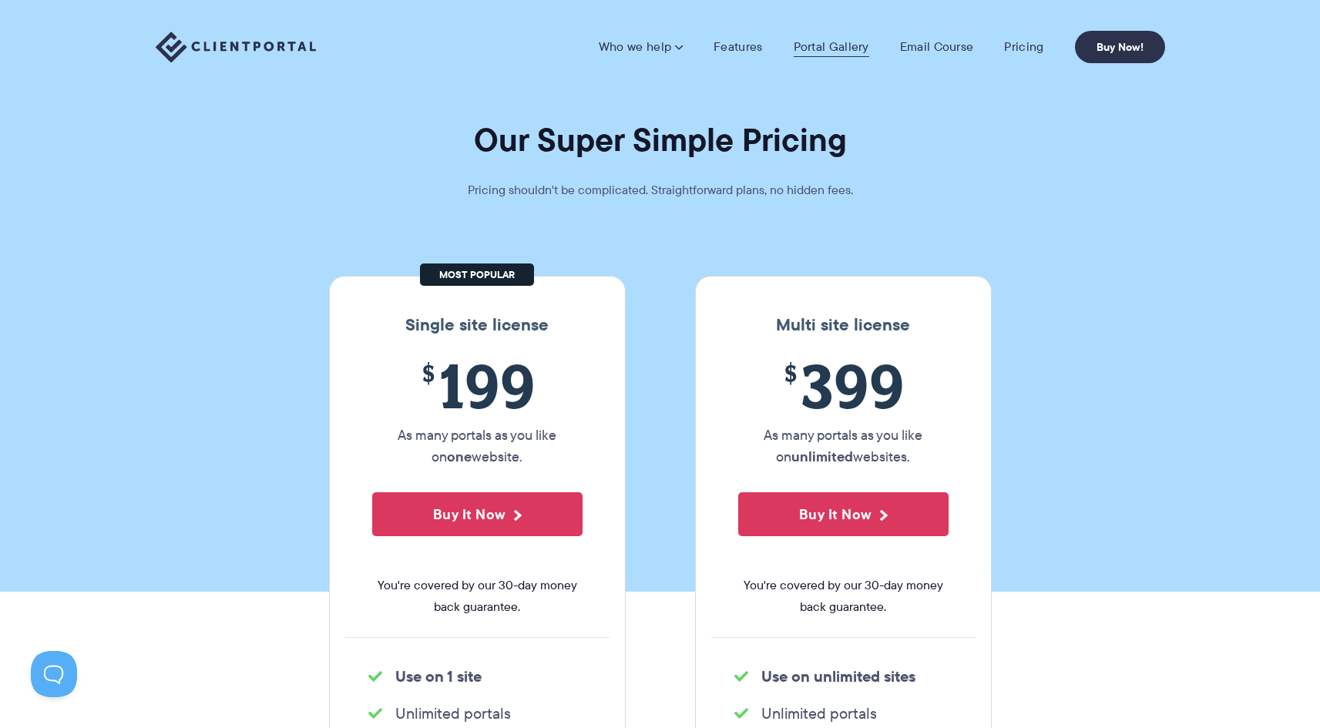 This screenshot has height=728, width=1320. What do you see at coordinates (843, 325) in the screenshot?
I see `h3: Multi site license` at bounding box center [843, 325].